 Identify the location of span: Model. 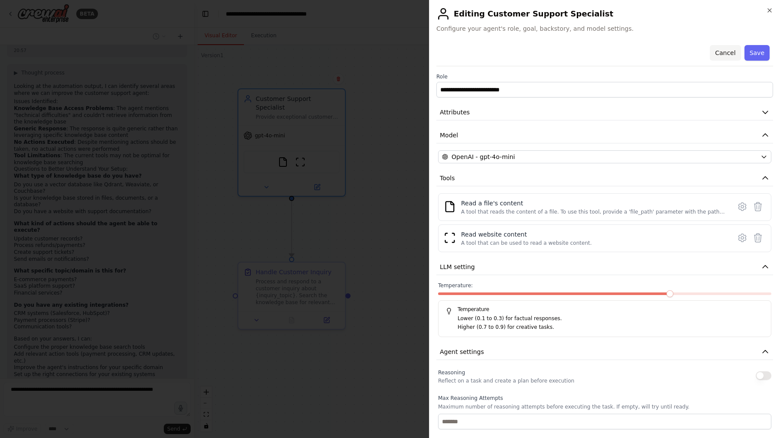
(449, 135).